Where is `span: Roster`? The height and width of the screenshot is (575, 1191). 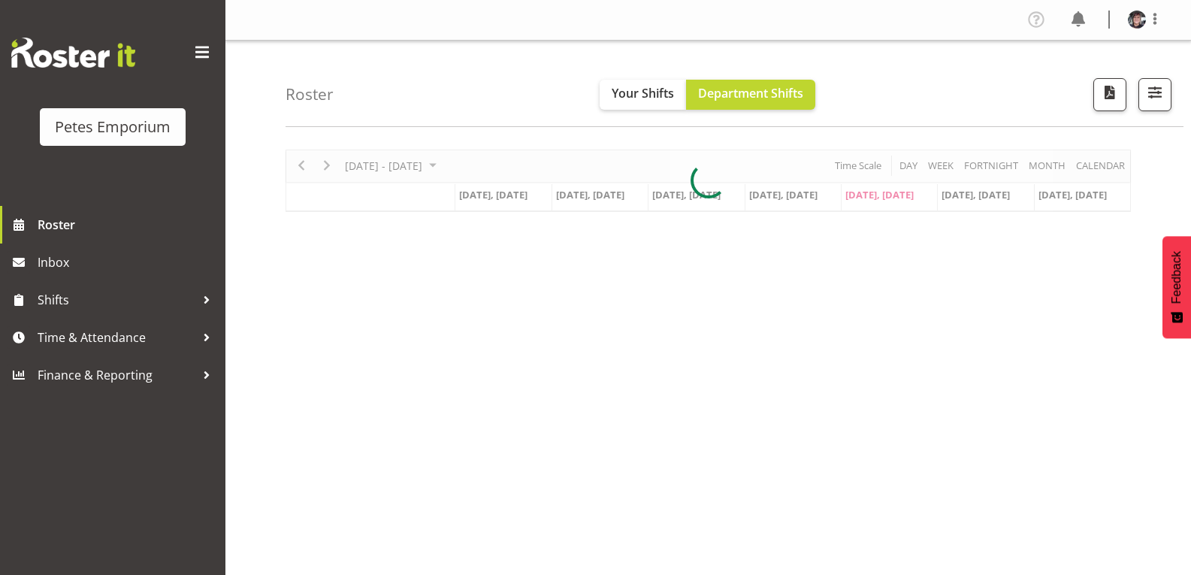
span: Roster is located at coordinates (128, 225).